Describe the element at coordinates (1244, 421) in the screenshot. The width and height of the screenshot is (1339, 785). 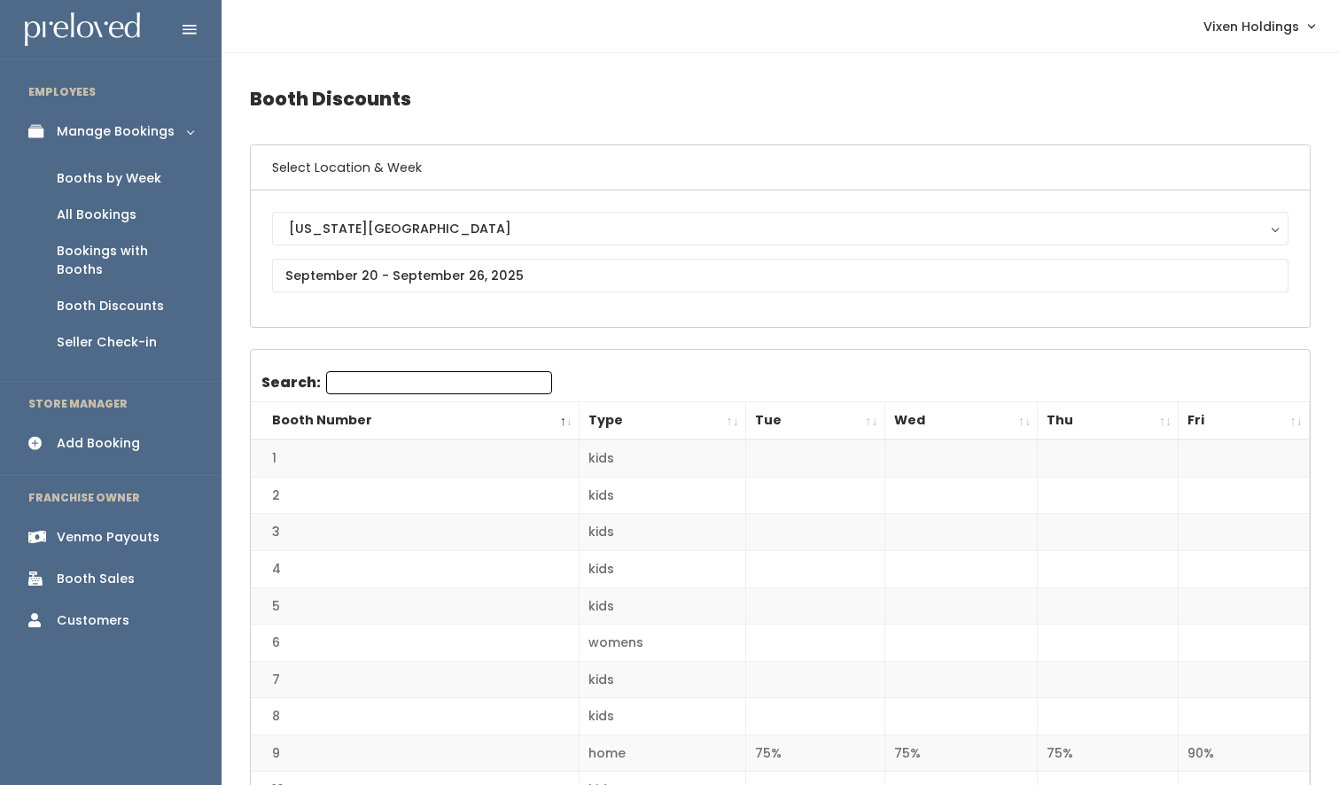
I see `th: Fri: activate to sort column ascending` at that location.